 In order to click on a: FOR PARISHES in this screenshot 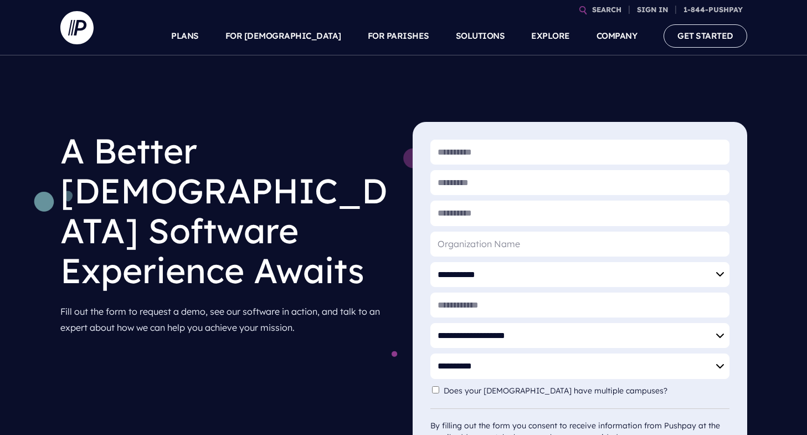, I will do `click(398, 36)`.